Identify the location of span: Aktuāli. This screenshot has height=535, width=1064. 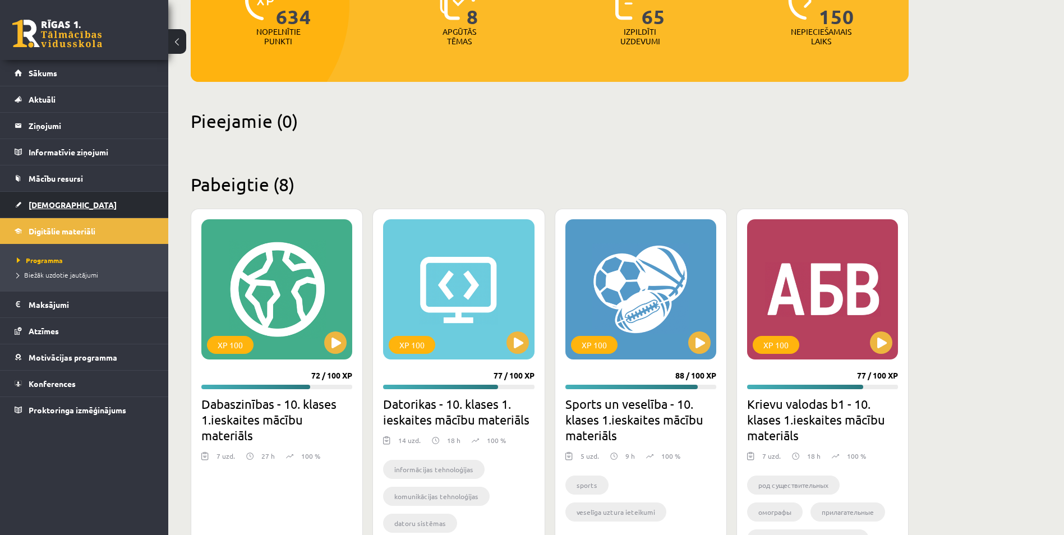
(42, 99).